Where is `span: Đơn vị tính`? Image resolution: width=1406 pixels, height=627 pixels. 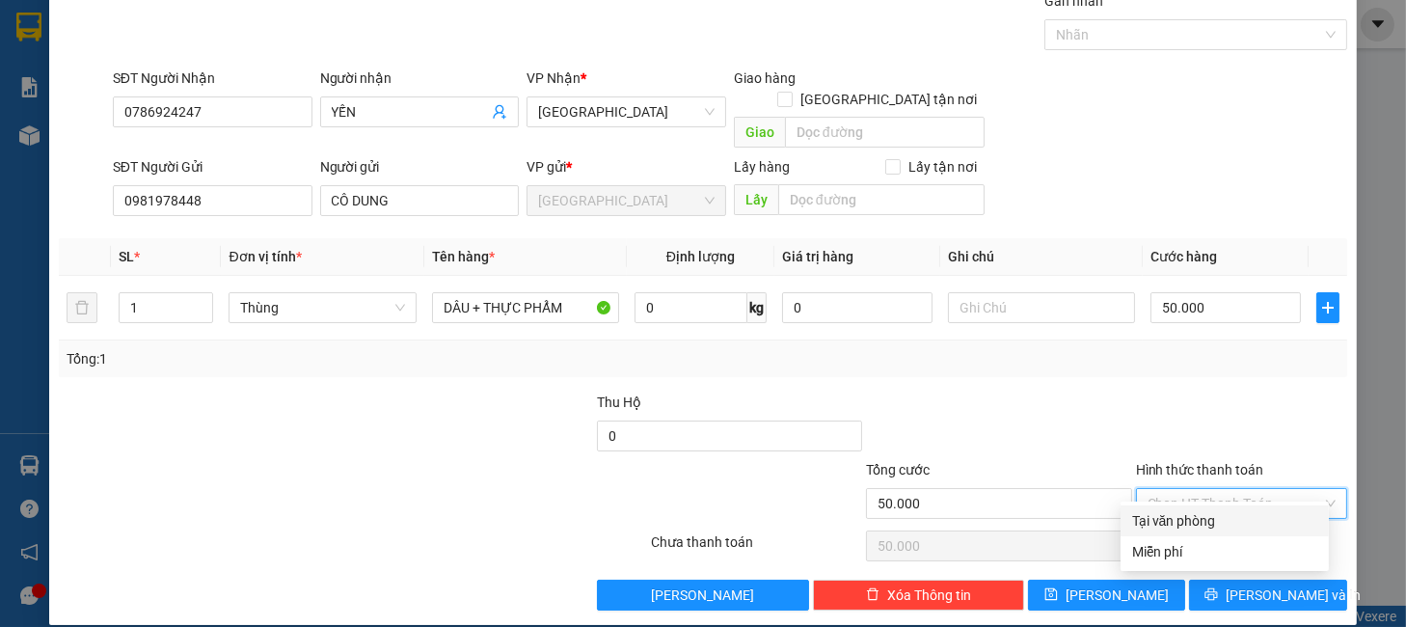 span: Đơn vị tính is located at coordinates (264, 256).